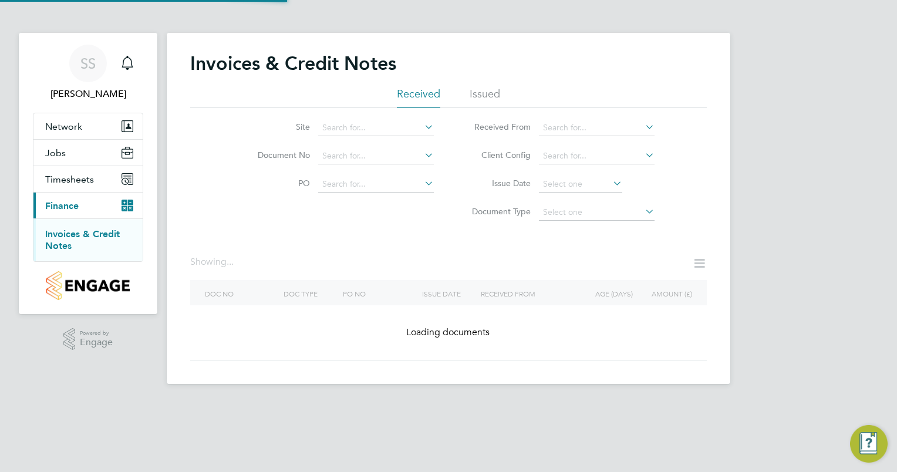 The width and height of the screenshot is (897, 472). Describe the element at coordinates (497, 183) in the screenshot. I see `label: Issue Date` at that location.